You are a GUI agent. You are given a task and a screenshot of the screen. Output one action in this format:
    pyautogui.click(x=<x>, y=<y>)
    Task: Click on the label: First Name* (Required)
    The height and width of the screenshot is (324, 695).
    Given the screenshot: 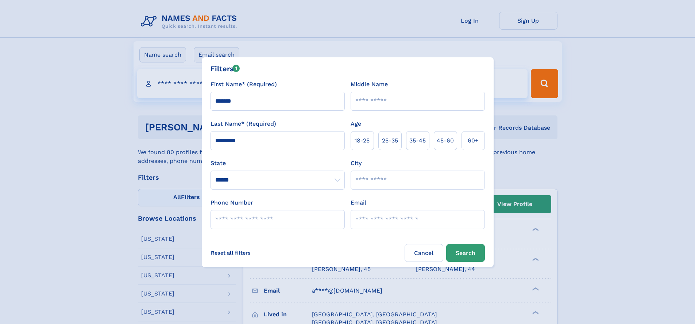 What is the action you would take?
    pyautogui.click(x=244, y=84)
    